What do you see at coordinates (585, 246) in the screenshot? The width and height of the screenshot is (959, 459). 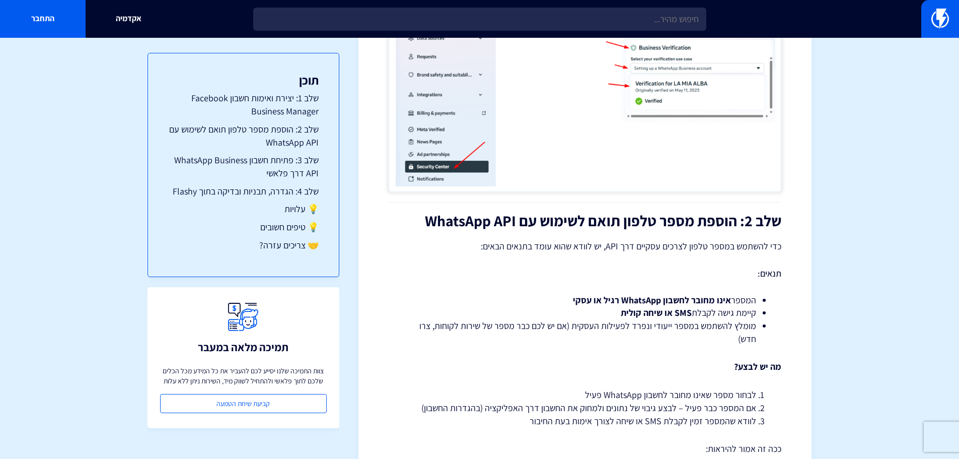 I see `p: כדי להשתמש במספר טלפון לצרכים עסקיים דרך API, יש לוודא שהוא עומד בתנאים הבאים:` at bounding box center [585, 246].